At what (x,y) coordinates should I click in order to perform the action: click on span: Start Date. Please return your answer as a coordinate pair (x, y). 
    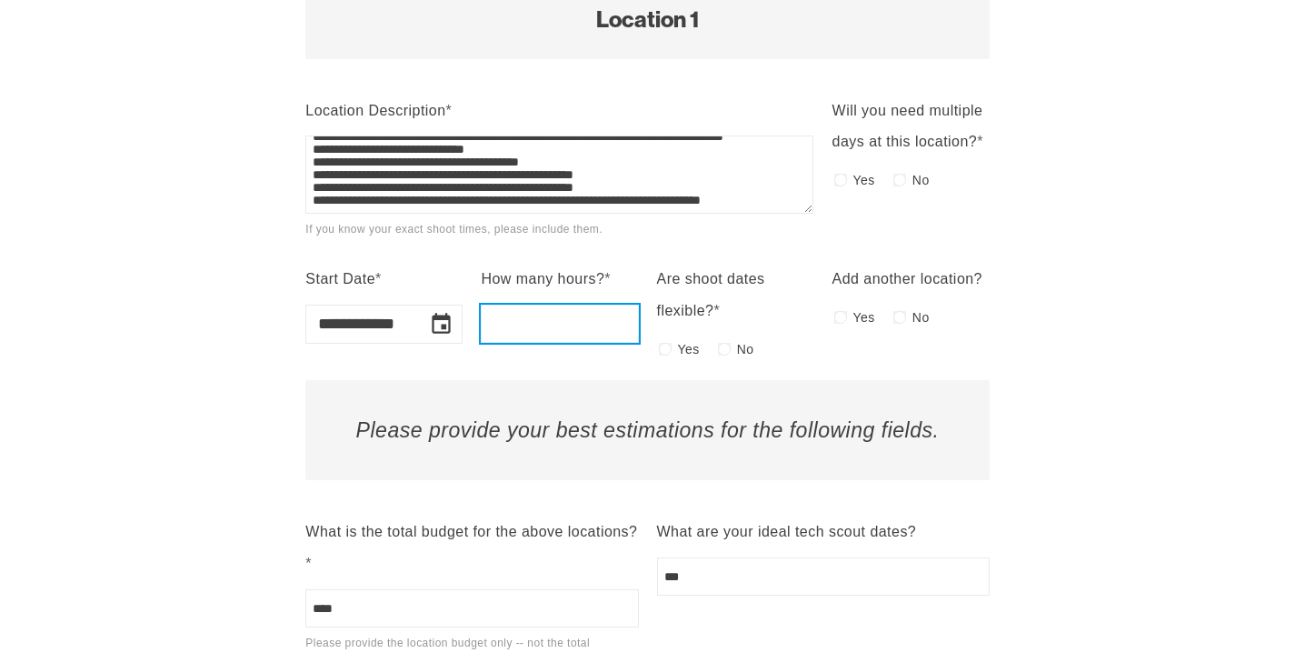
    Looking at the image, I should click on (340, 278).